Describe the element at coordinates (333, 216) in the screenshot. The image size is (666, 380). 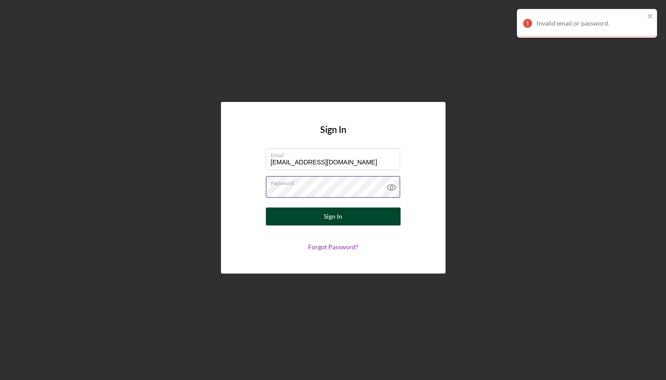
I see `button: Sign In` at that location.